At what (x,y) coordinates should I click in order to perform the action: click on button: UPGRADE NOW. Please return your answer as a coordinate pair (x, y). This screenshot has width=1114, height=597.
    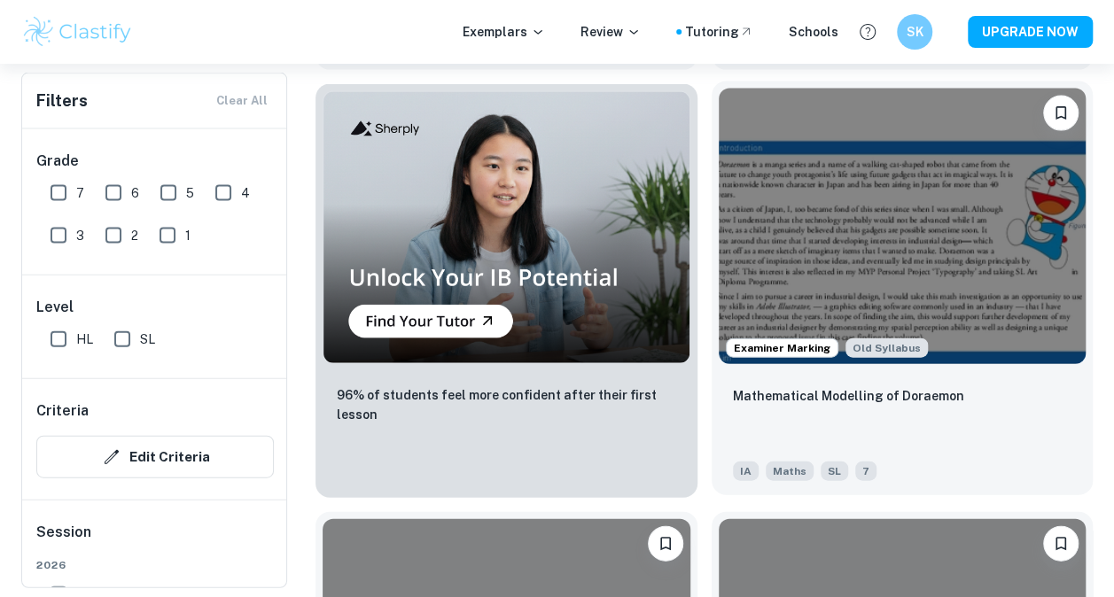
    Looking at the image, I should click on (1030, 32).